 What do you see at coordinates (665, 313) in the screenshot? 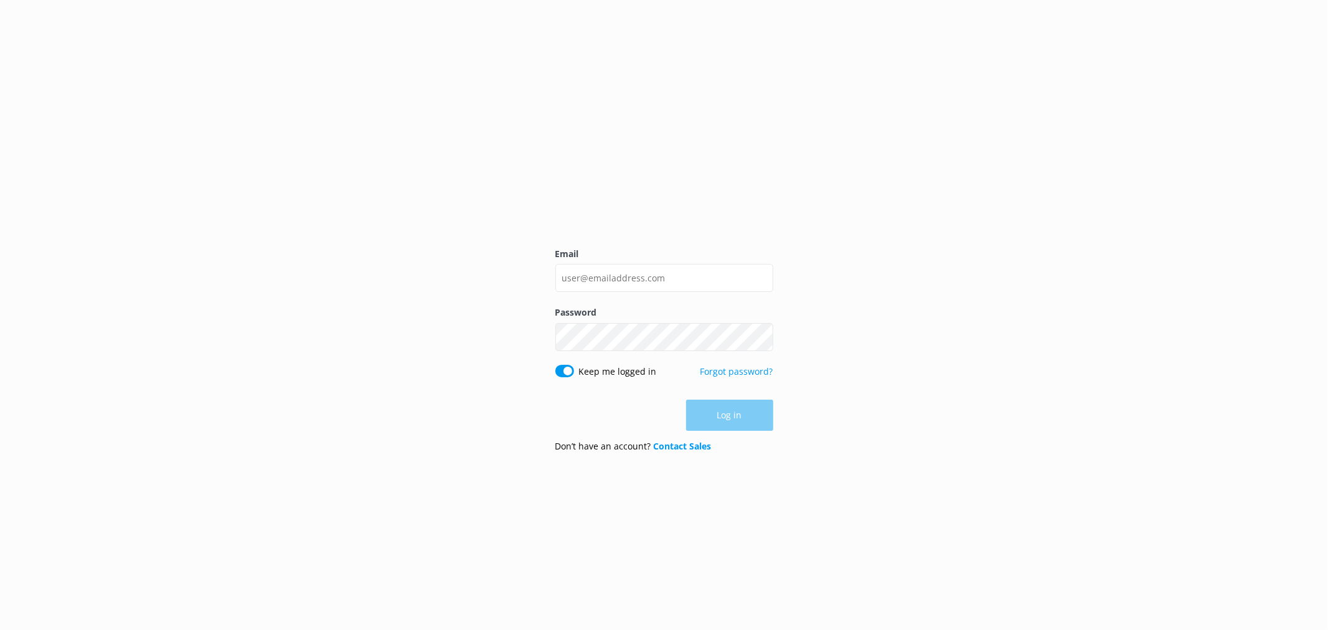
I see `label: Password` at bounding box center [665, 313].